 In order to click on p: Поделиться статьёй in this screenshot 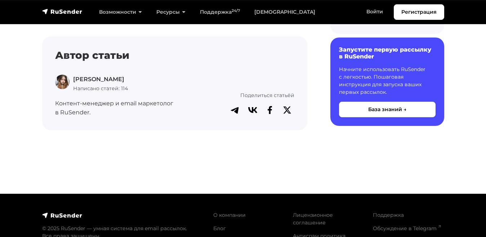, I will do `click(247, 95)`.